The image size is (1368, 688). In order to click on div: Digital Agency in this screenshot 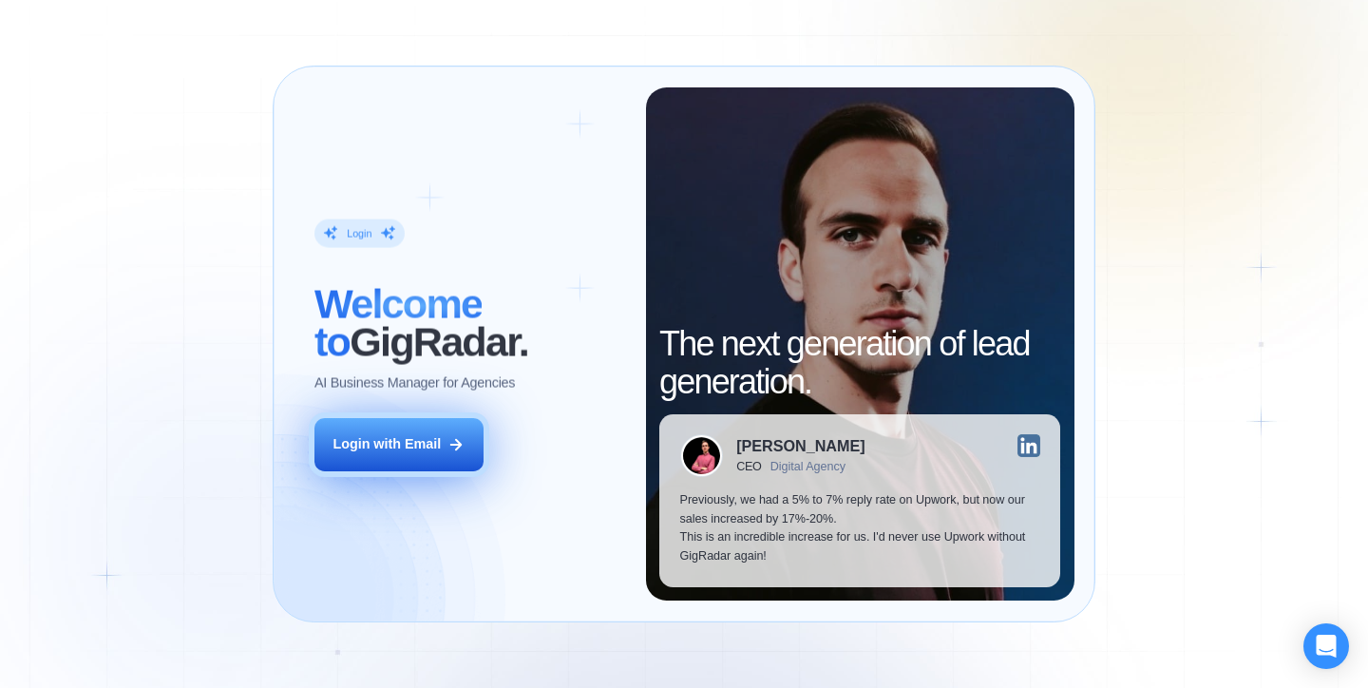, I will do `click(807, 466)`.